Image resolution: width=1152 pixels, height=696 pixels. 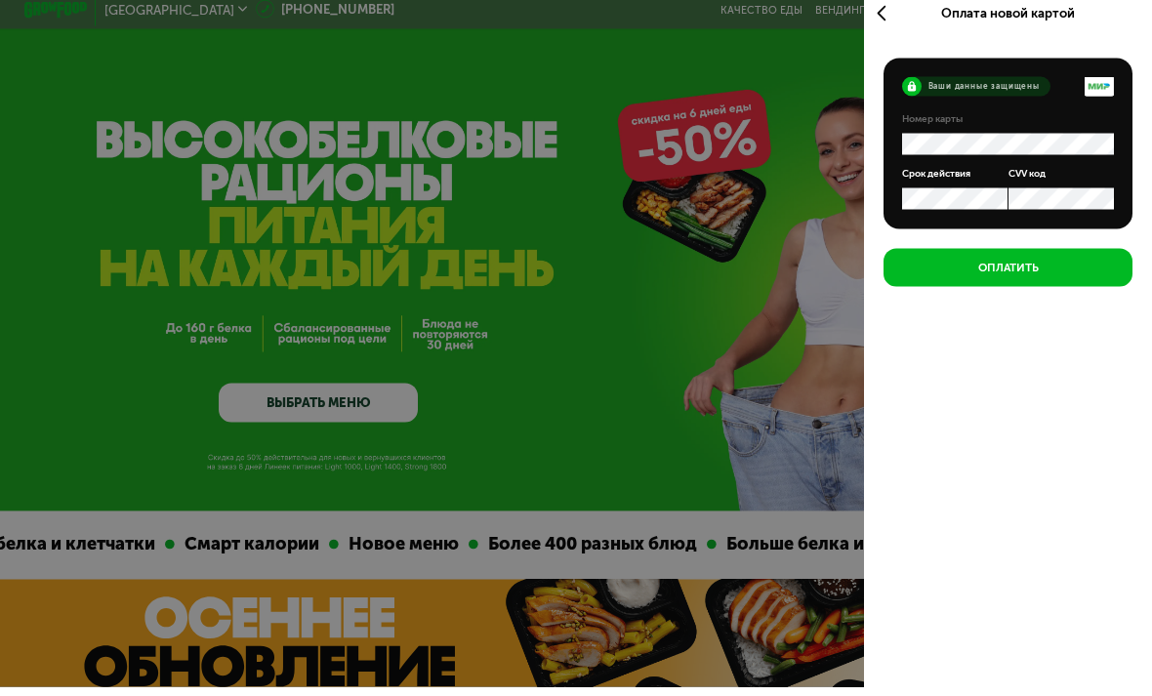 What do you see at coordinates (1007, 21) in the screenshot?
I see `span: Оплата новой картой` at bounding box center [1007, 21].